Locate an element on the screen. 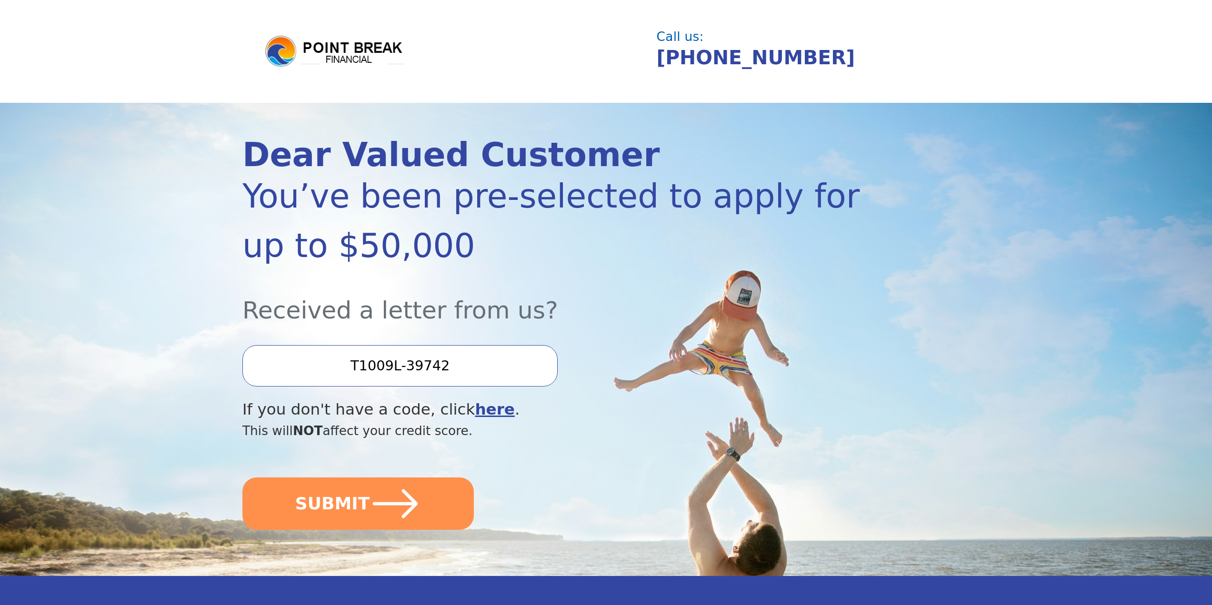 This screenshot has height=605, width=1212. b: here is located at coordinates (495, 410).